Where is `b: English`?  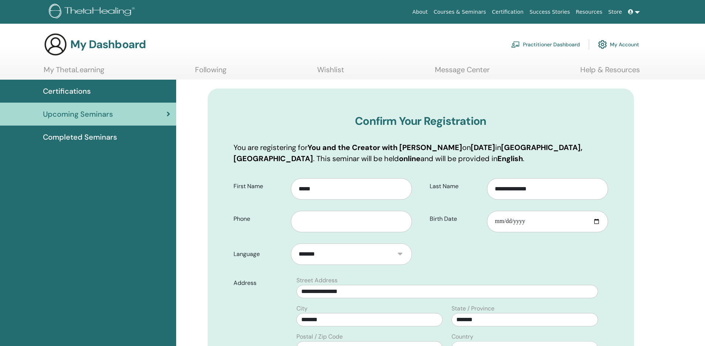 b: English is located at coordinates (510, 158).